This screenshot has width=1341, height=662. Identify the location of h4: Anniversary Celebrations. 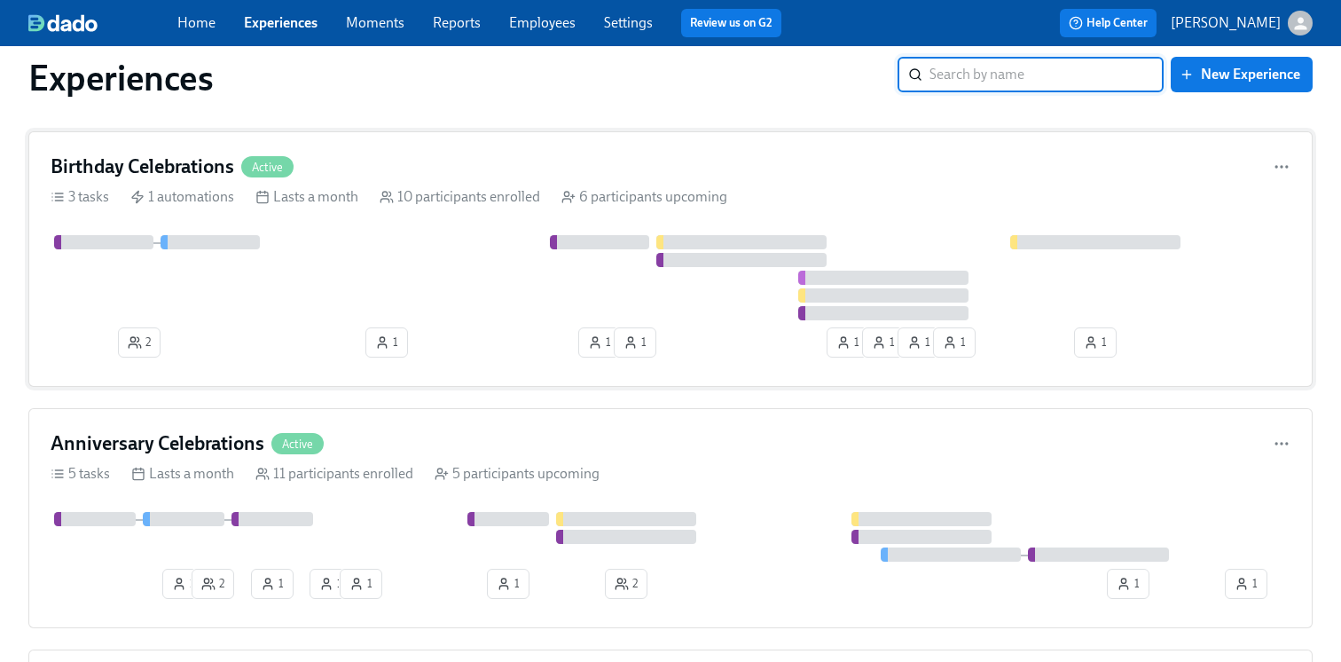
(157, 443).